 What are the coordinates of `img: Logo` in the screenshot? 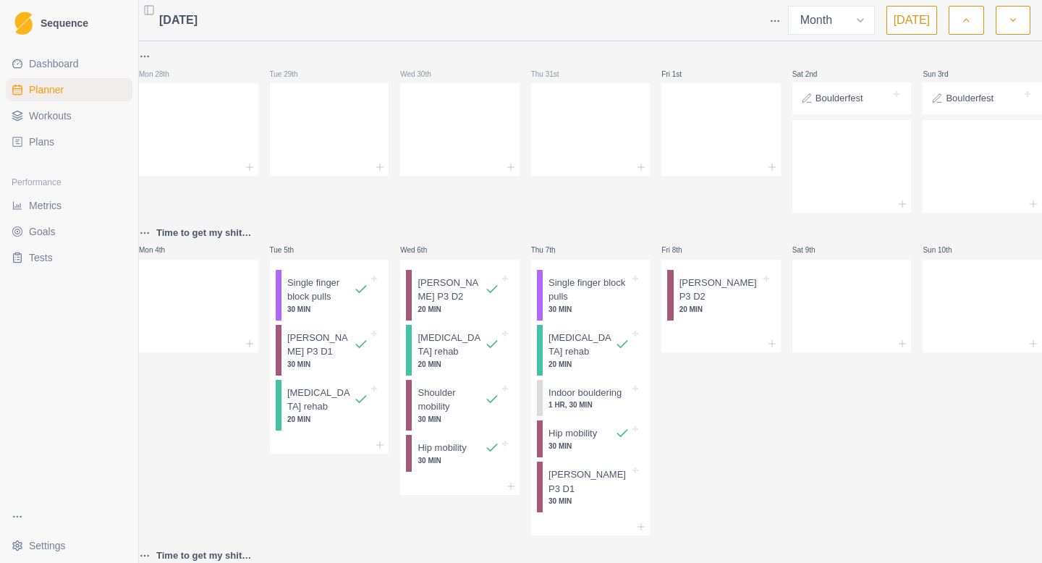 It's located at (23, 23).